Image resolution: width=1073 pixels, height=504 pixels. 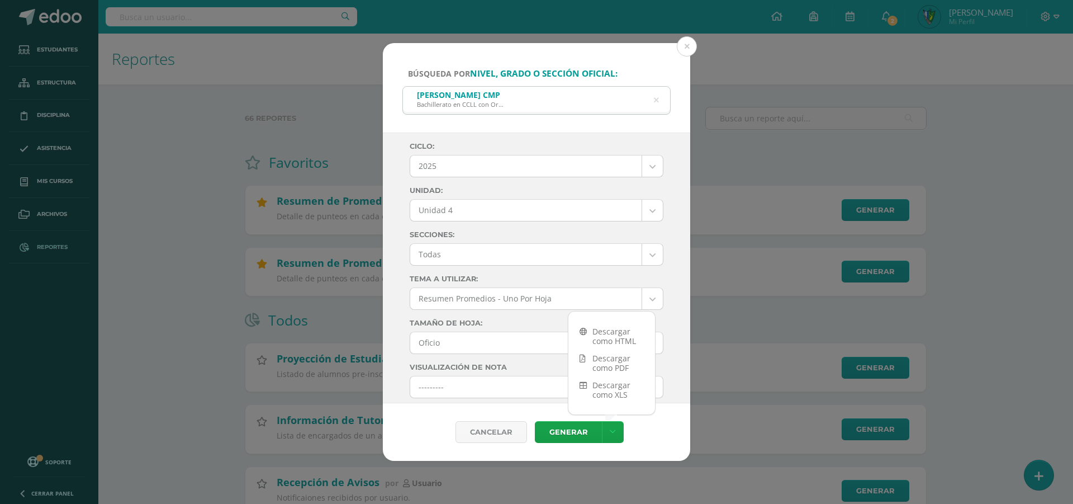 I want to click on a: Descargar como HTML, so click(x=612, y=336).